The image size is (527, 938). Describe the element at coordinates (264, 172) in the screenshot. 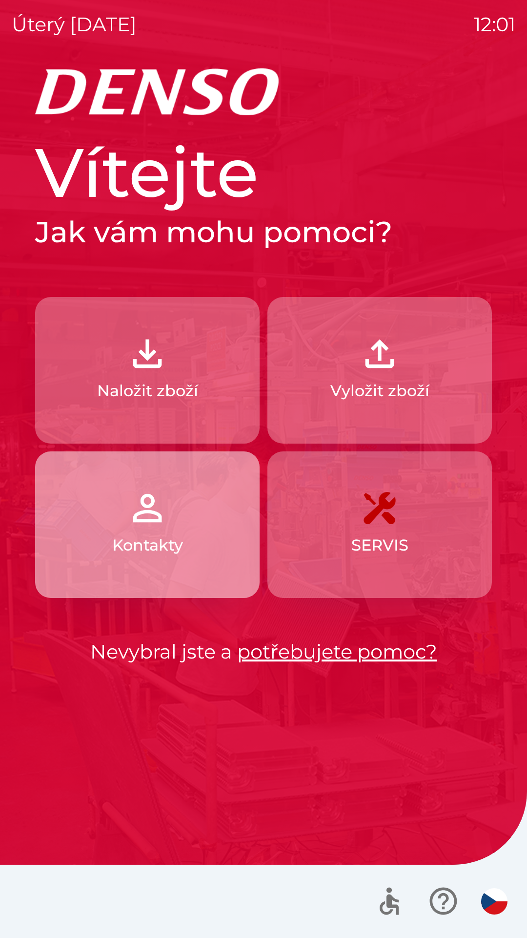

I see `h1: Vítejte` at that location.